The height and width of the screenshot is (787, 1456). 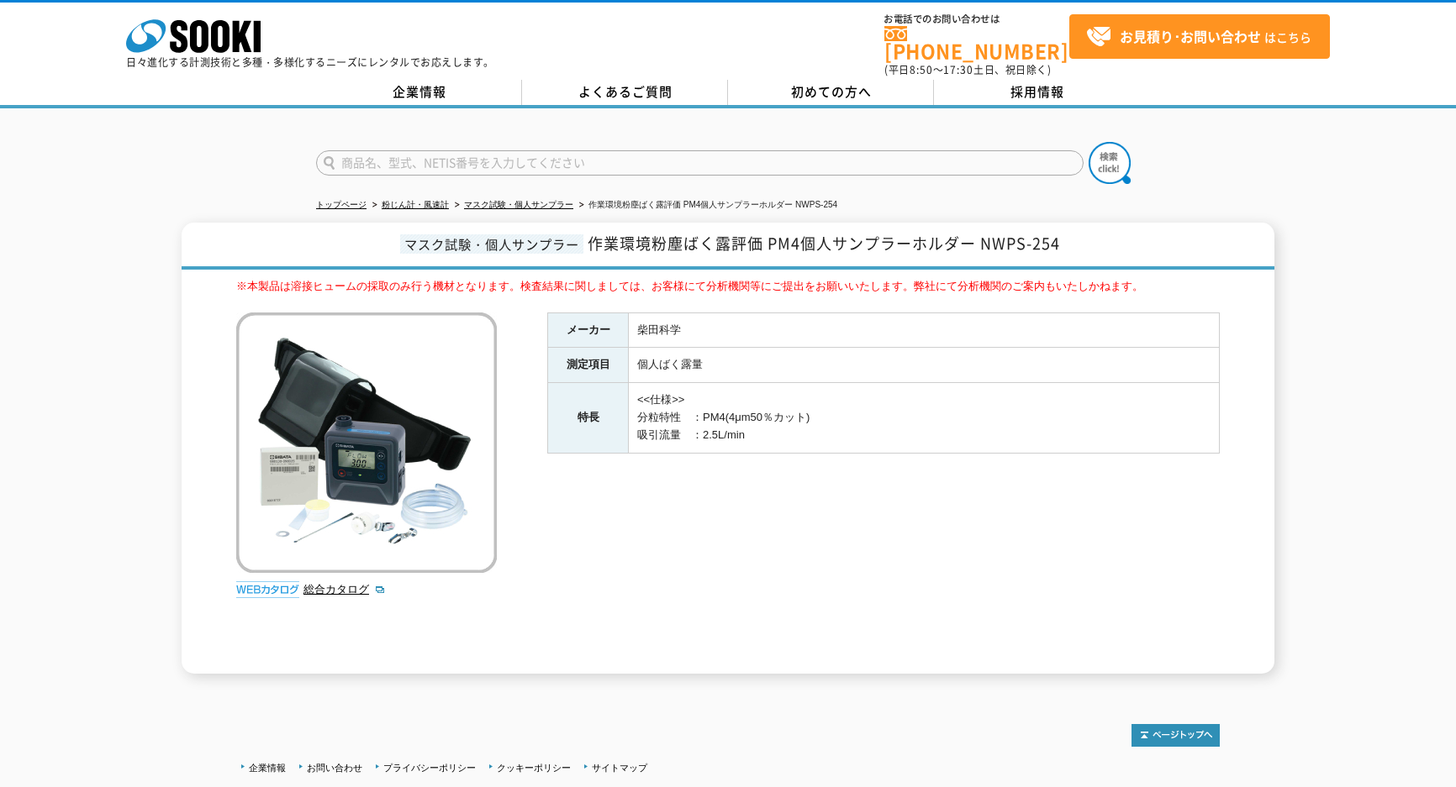 I want to click on th: 測定項目, so click(x=588, y=366).